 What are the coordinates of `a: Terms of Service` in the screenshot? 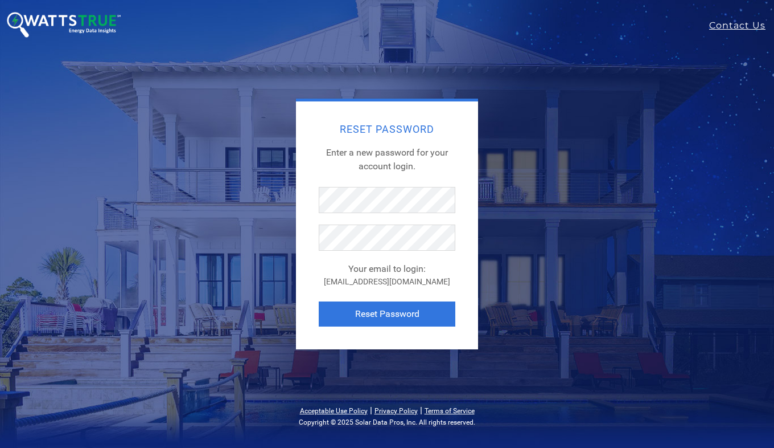 It's located at (450, 411).